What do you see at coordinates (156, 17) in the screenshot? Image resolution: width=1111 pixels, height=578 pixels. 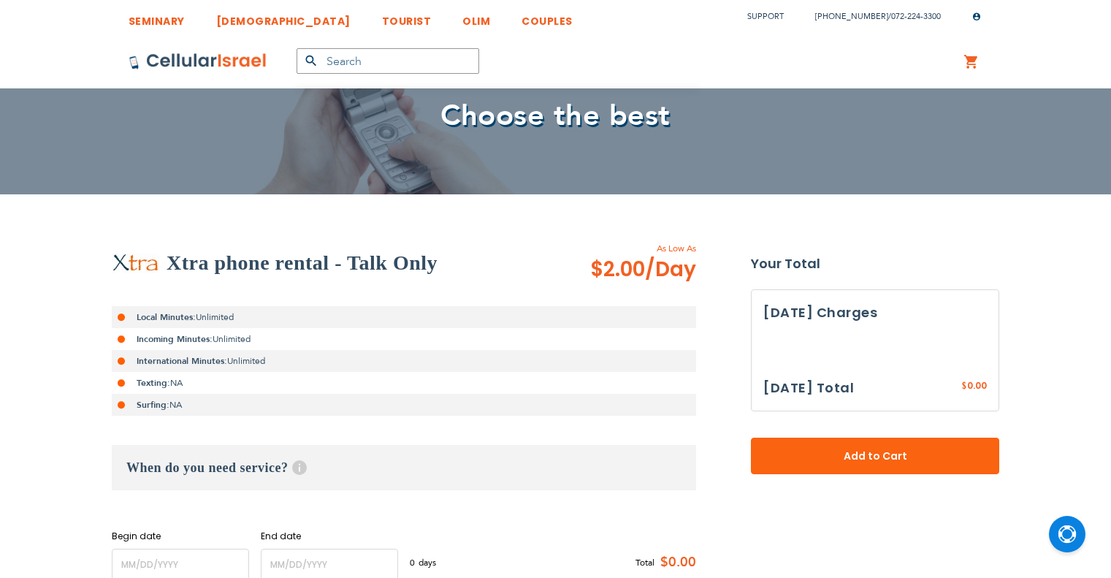 I see `a: SEMINARY` at bounding box center [156, 17].